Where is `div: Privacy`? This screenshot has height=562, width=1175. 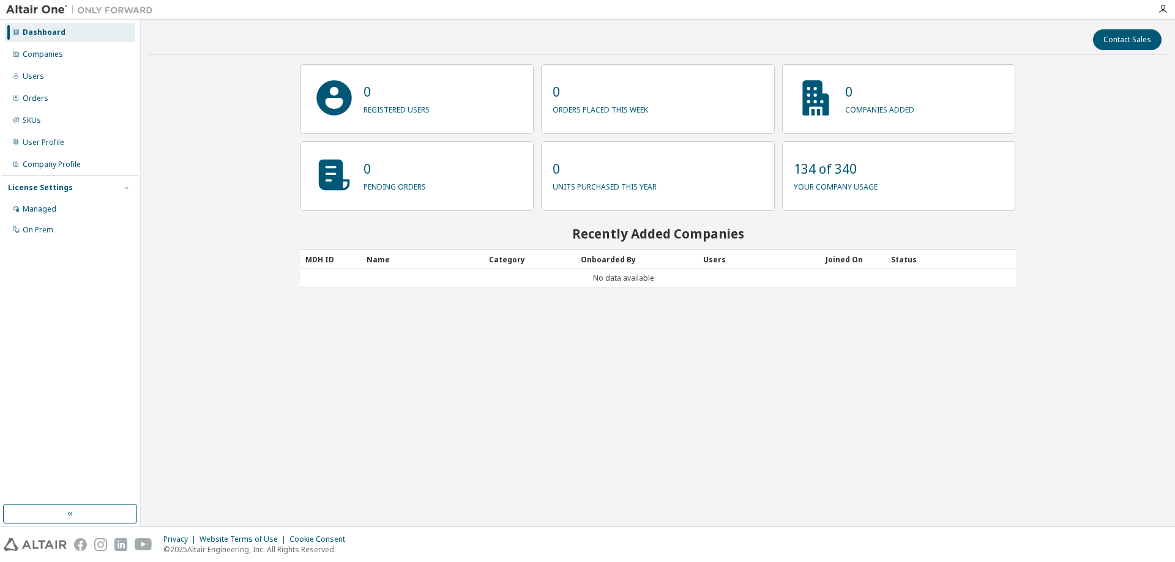
div: Privacy is located at coordinates (181, 540).